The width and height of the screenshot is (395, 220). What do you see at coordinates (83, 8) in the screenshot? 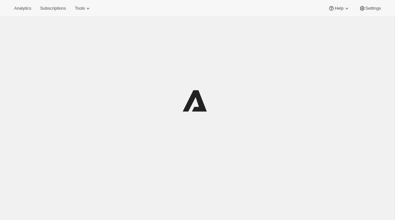
I see `button: Tools` at bounding box center [83, 8].